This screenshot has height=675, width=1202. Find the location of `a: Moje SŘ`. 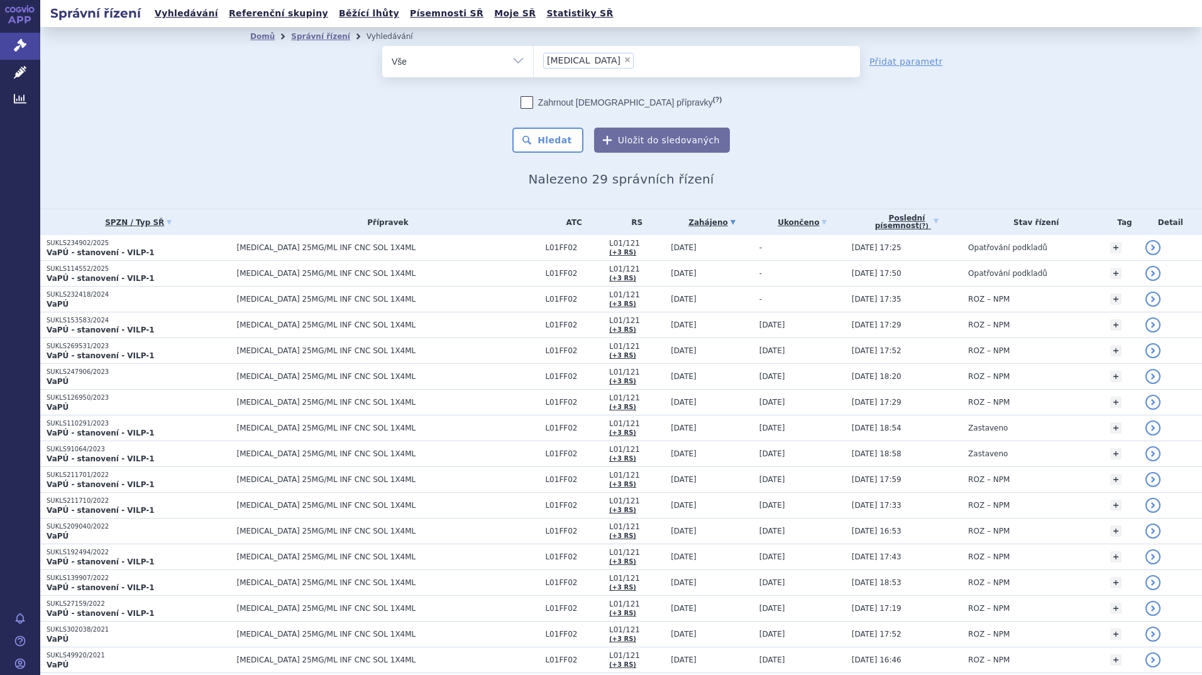

a: Moje SŘ is located at coordinates (515, 13).